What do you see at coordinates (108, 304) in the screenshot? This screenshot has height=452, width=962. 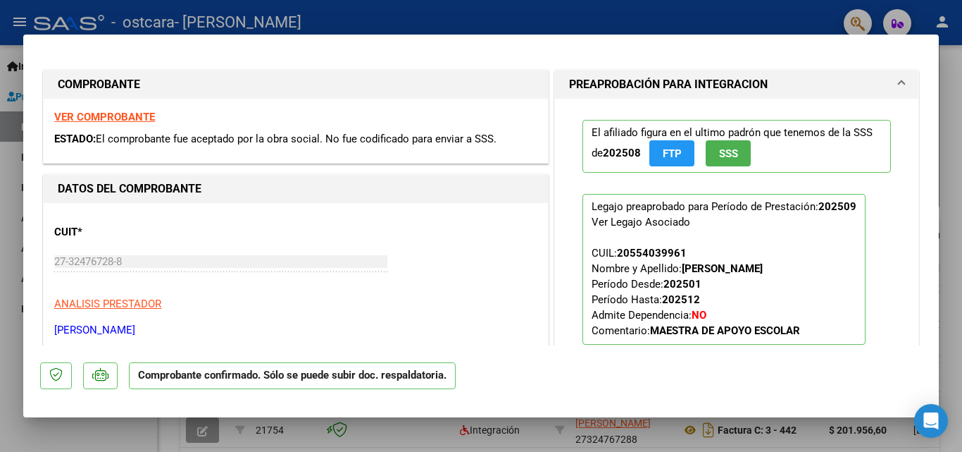 I see `span: ANALISIS PRESTADOR` at bounding box center [108, 304].